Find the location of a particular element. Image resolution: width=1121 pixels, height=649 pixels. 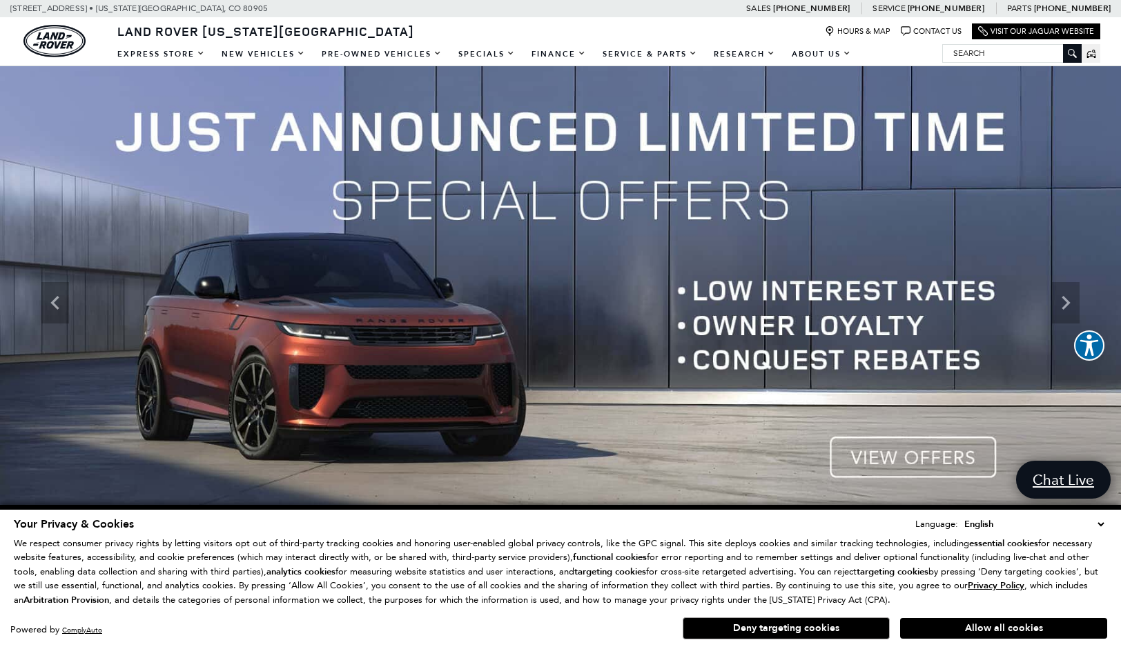

a: land-rover is located at coordinates (55, 41).